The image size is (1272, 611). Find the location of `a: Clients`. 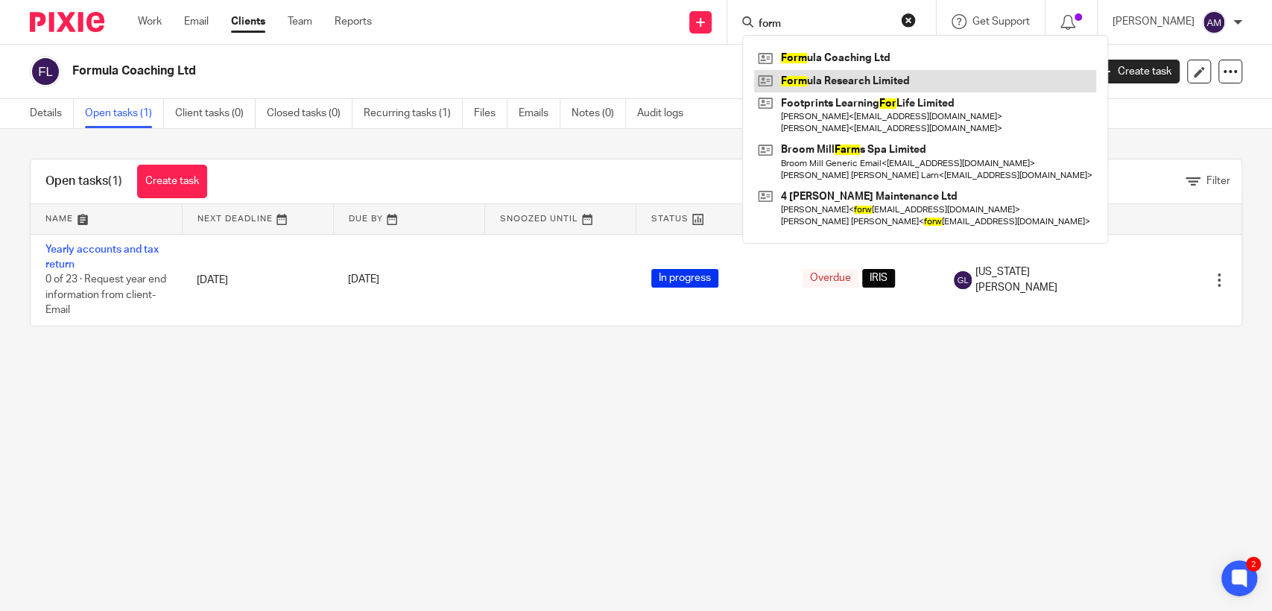

a: Clients is located at coordinates (248, 22).